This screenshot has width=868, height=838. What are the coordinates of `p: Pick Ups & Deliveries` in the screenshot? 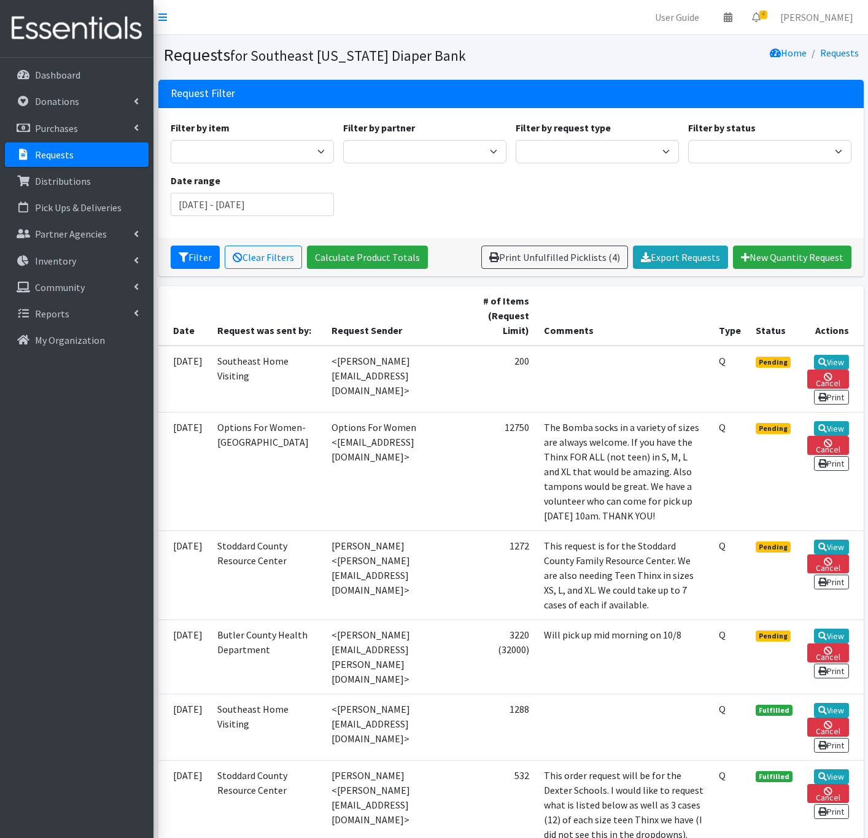 It's located at (78, 207).